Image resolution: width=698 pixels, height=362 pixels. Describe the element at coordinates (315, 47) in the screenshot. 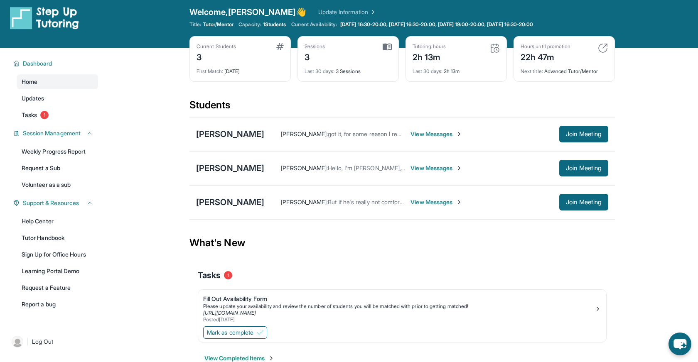

I see `div: Sessions` at that location.